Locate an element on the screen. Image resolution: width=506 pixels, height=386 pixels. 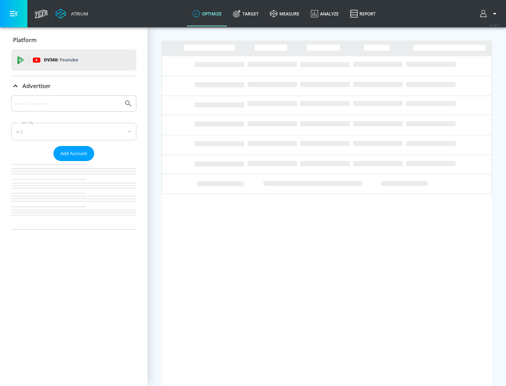
span: Add Account is located at coordinates (74, 153).